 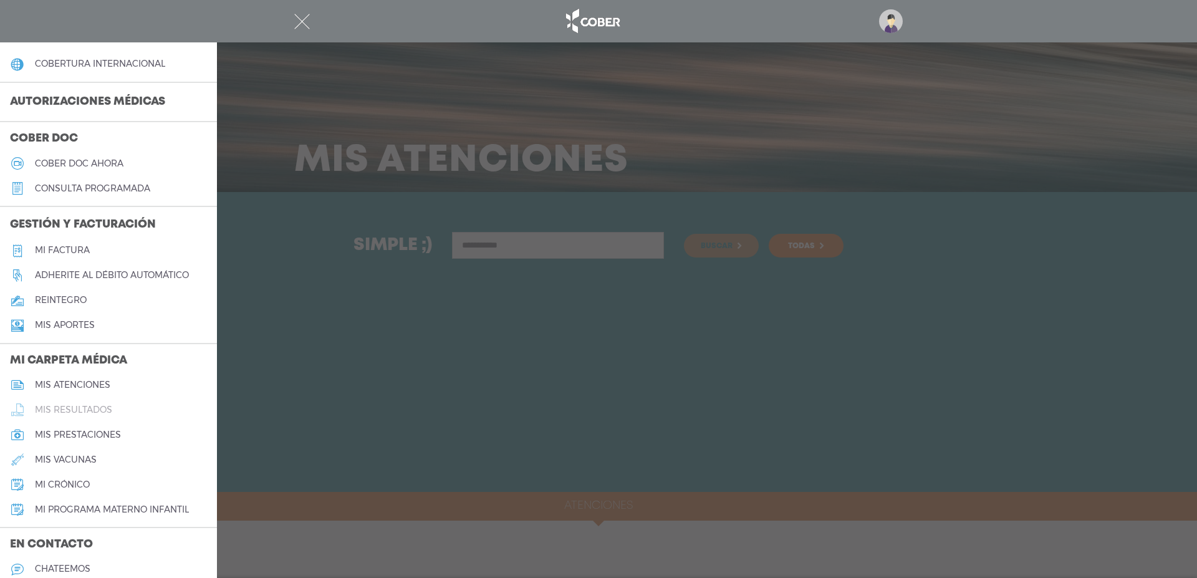 I want to click on h5: mi crónico, so click(x=62, y=484).